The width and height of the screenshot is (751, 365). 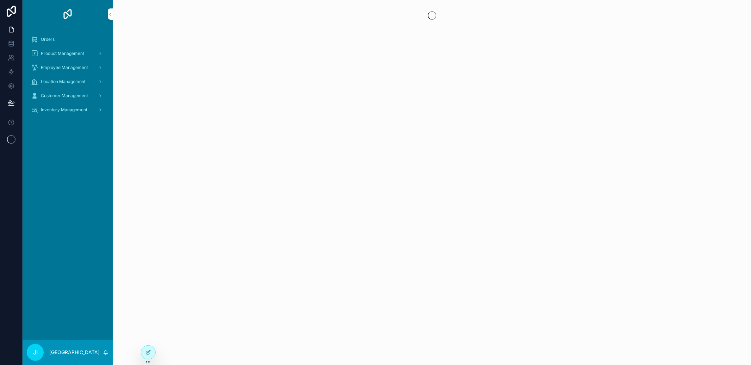 I want to click on span: Orders, so click(x=48, y=39).